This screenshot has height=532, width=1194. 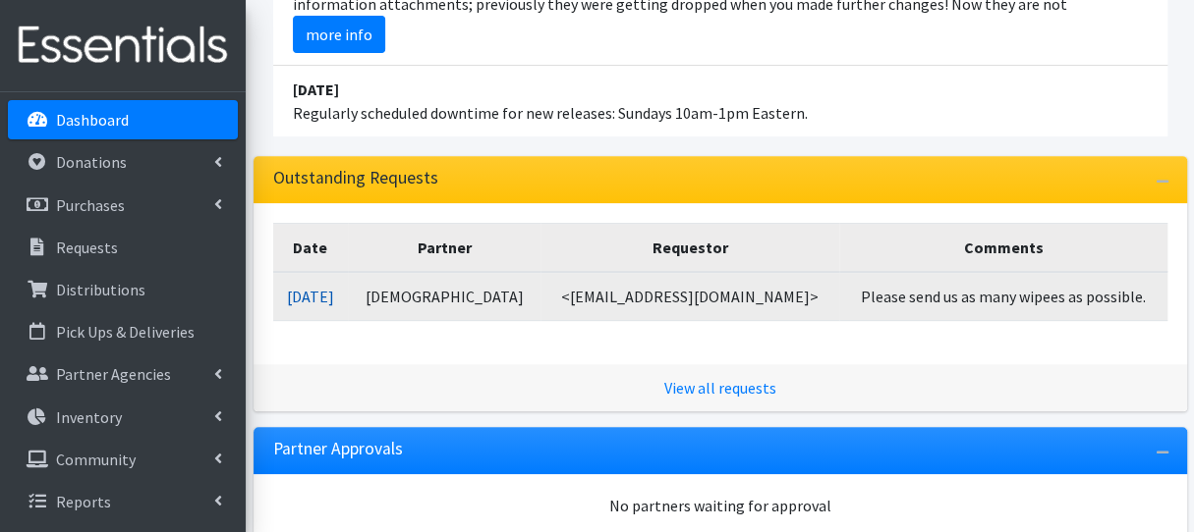 What do you see at coordinates (338, 449) in the screenshot?
I see `h3: Partner Approvals` at bounding box center [338, 449].